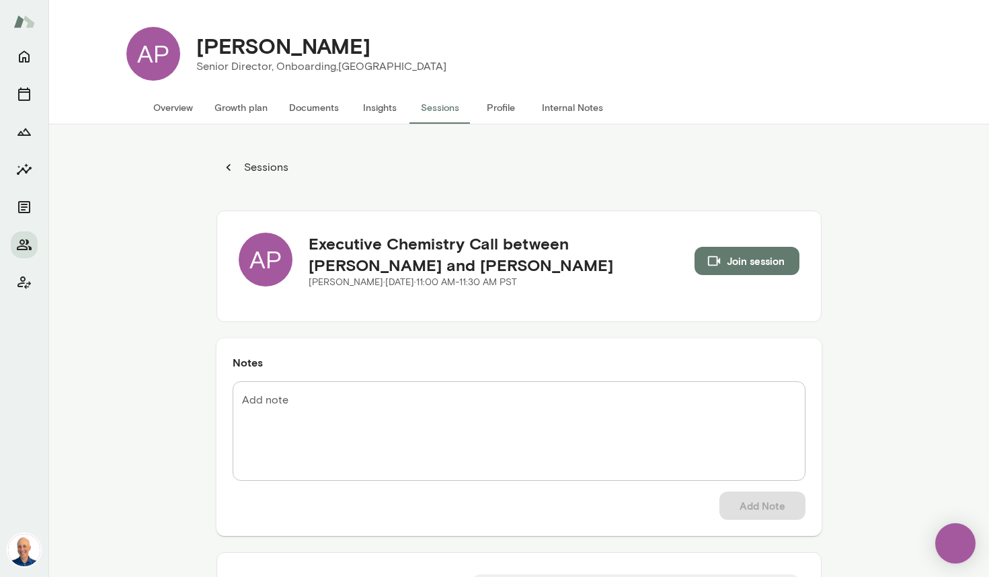  I want to click on button: Internal Notes, so click(572, 108).